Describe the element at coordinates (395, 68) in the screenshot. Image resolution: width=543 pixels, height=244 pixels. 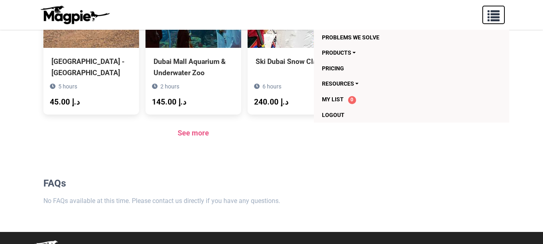
I see `a: Pricing` at that location.